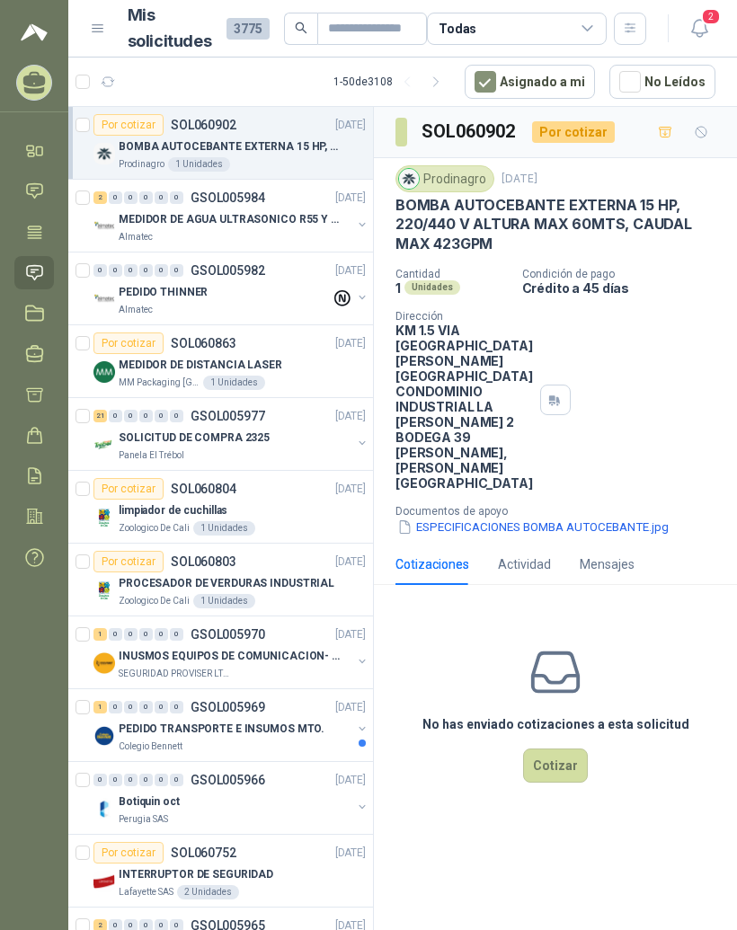 The width and height of the screenshot is (737, 930). I want to click on p: GSOL005982, so click(227, 270).